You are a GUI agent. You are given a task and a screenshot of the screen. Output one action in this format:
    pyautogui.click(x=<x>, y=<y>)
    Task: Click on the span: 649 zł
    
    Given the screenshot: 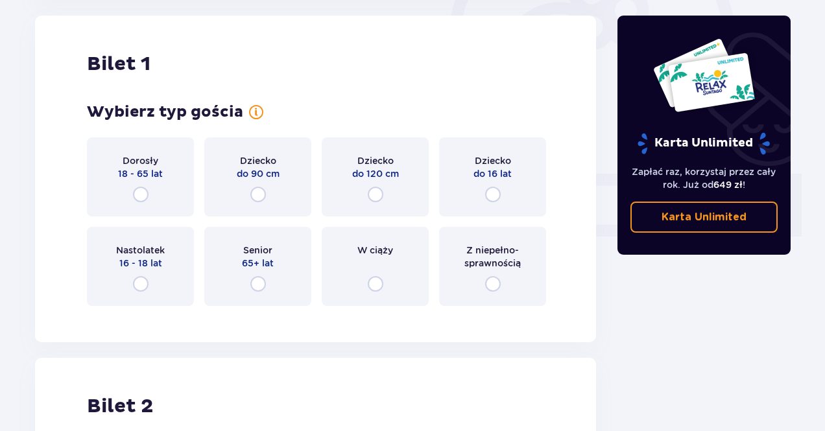 What is the action you would take?
    pyautogui.click(x=728, y=185)
    